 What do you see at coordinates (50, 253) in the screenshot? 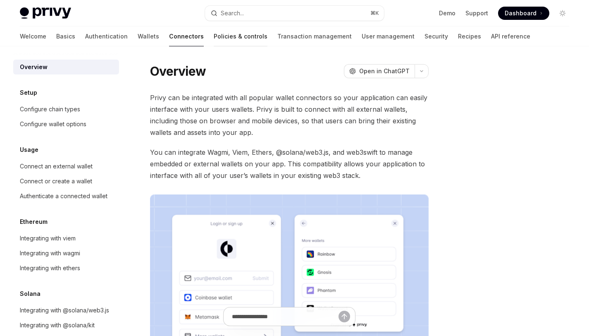
I see `div: Integrating with wagmi` at bounding box center [50, 253].